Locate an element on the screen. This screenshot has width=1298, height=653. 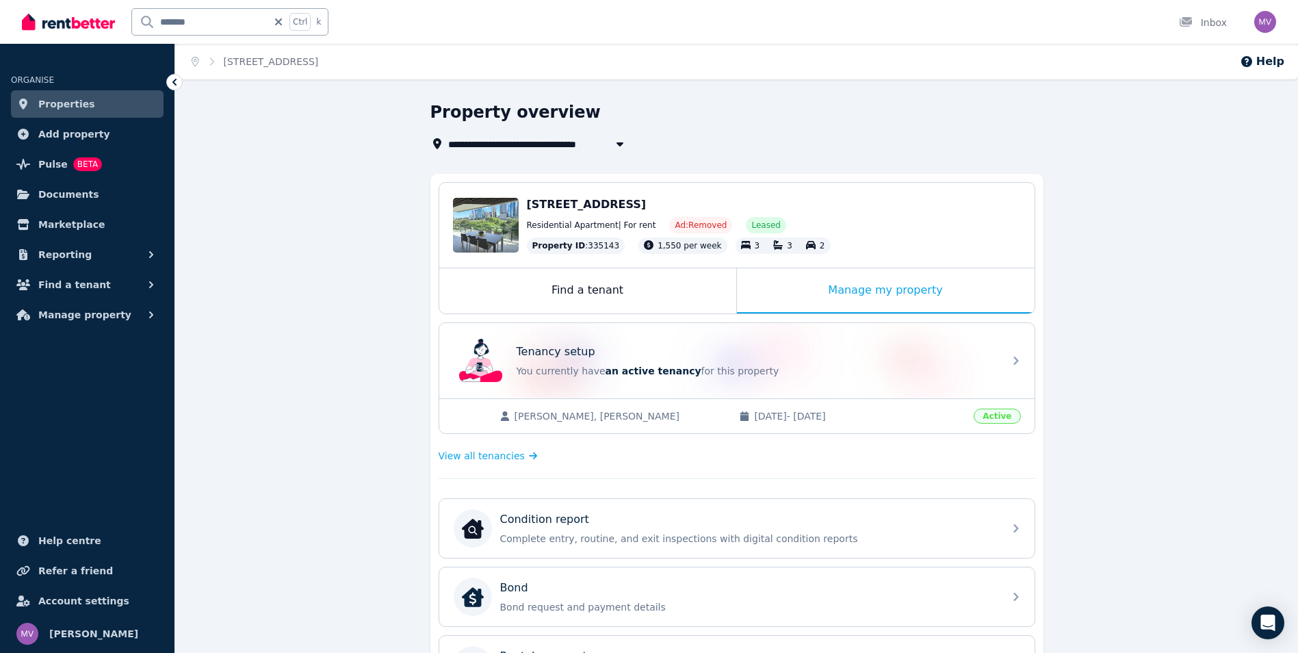
div: Manage my property is located at coordinates (885, 291).